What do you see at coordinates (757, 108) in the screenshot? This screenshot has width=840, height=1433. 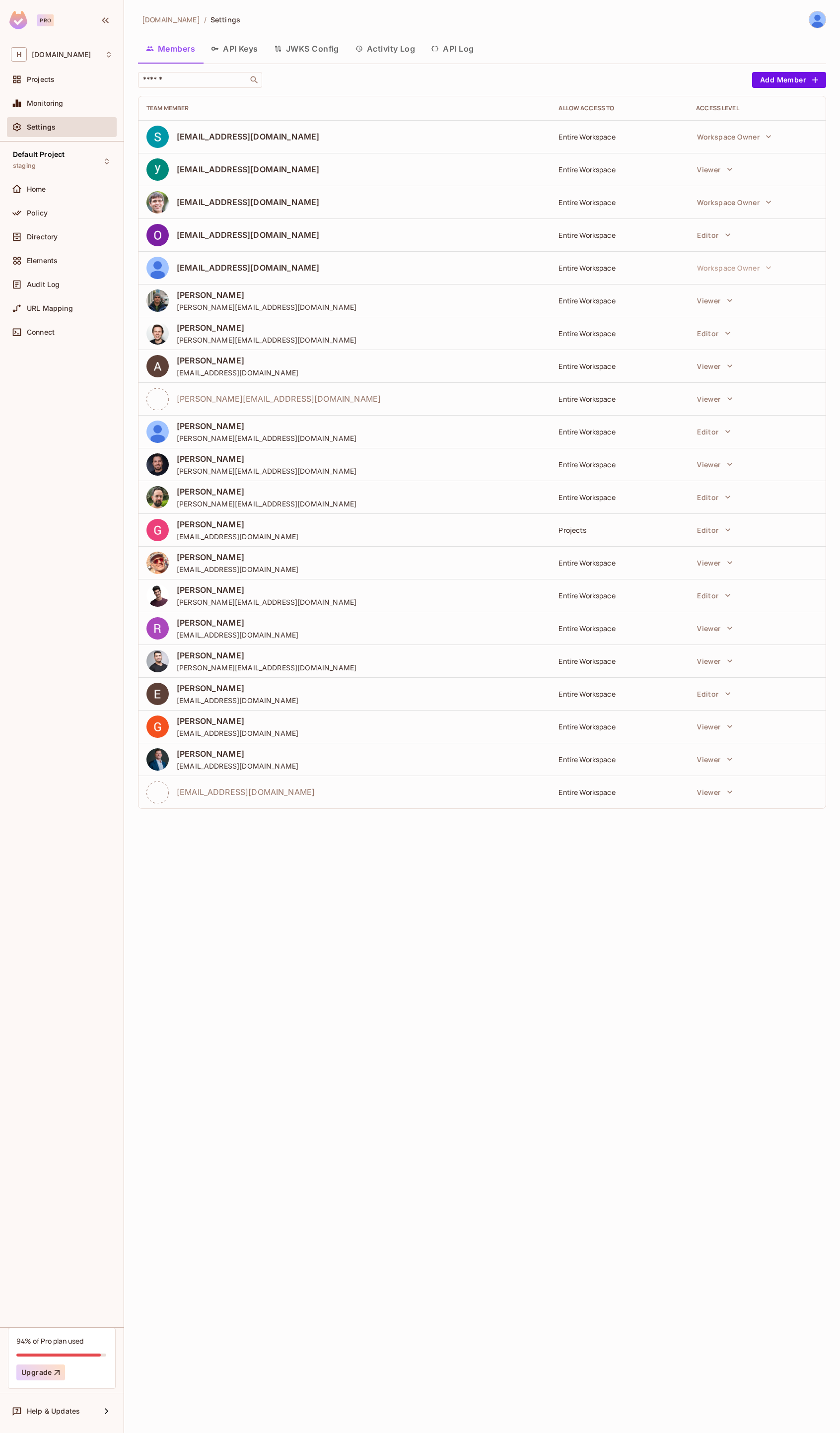 I see `div: Access Level` at bounding box center [757, 108].